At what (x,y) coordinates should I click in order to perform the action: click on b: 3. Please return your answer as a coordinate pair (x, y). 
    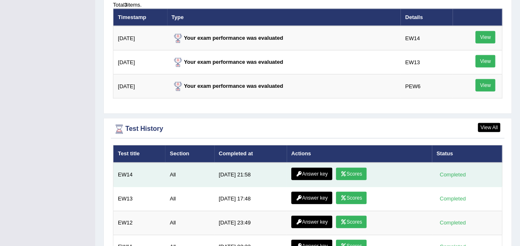
    Looking at the image, I should click on (125, 5).